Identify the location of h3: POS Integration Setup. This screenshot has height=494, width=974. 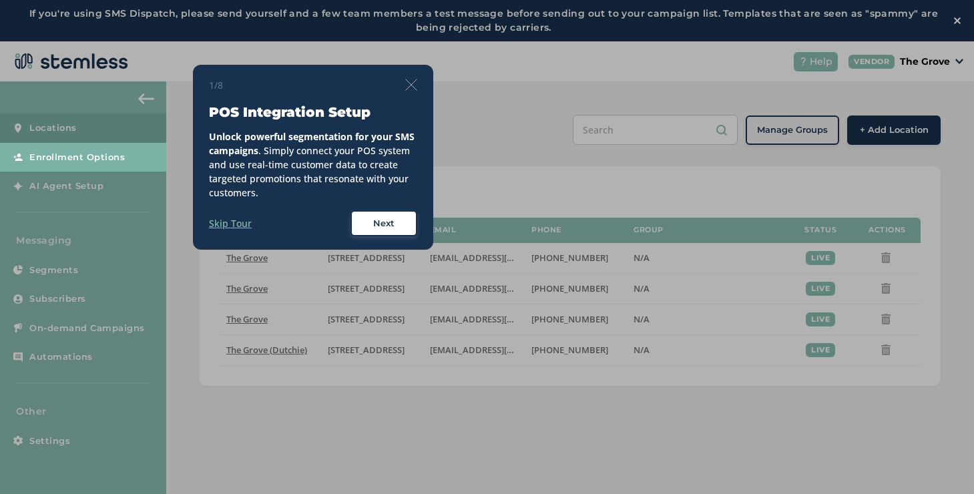
(313, 112).